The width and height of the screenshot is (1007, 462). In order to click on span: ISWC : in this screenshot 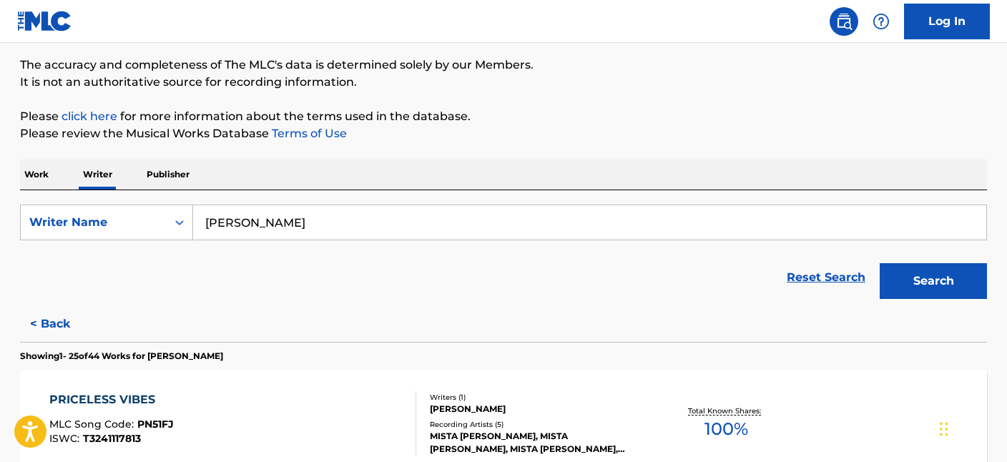, I will do `click(66, 438)`.